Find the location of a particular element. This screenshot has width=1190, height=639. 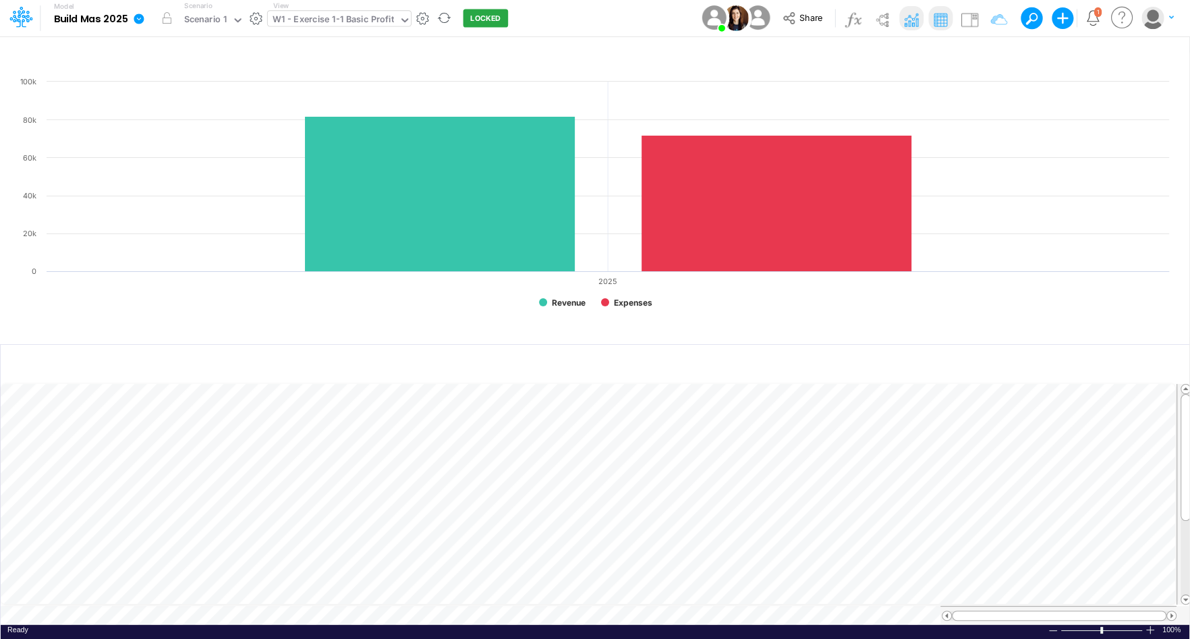

div: Zoom Out is located at coordinates (1053, 630).